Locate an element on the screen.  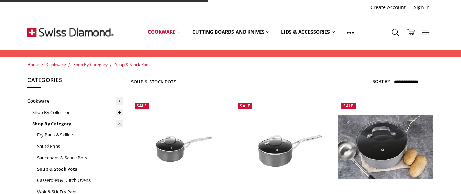
span: Home is located at coordinates (33, 65).